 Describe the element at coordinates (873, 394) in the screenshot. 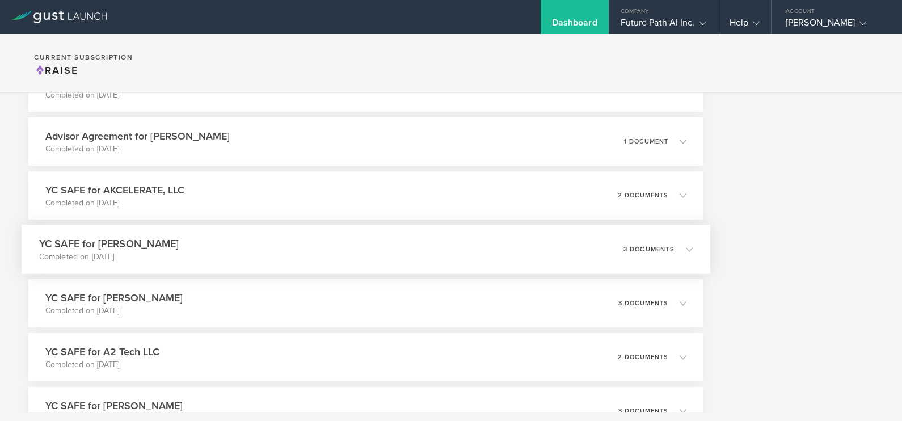

I see `div: Chat Widget` at that location.